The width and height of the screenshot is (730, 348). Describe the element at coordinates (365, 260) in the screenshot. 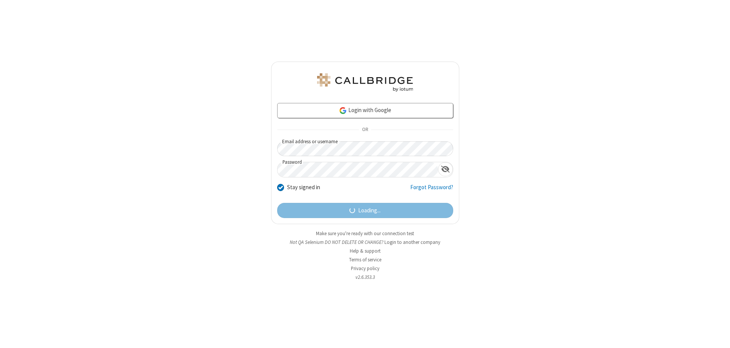

I see `a: Terms of service` at that location.